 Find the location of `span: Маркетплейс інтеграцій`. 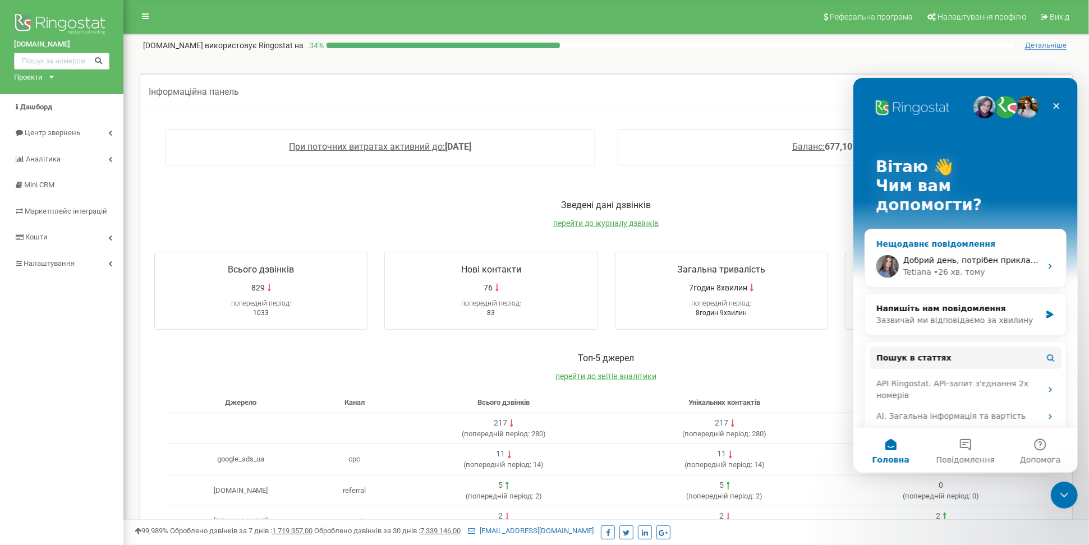

span: Маркетплейс інтеграцій is located at coordinates (66, 211).